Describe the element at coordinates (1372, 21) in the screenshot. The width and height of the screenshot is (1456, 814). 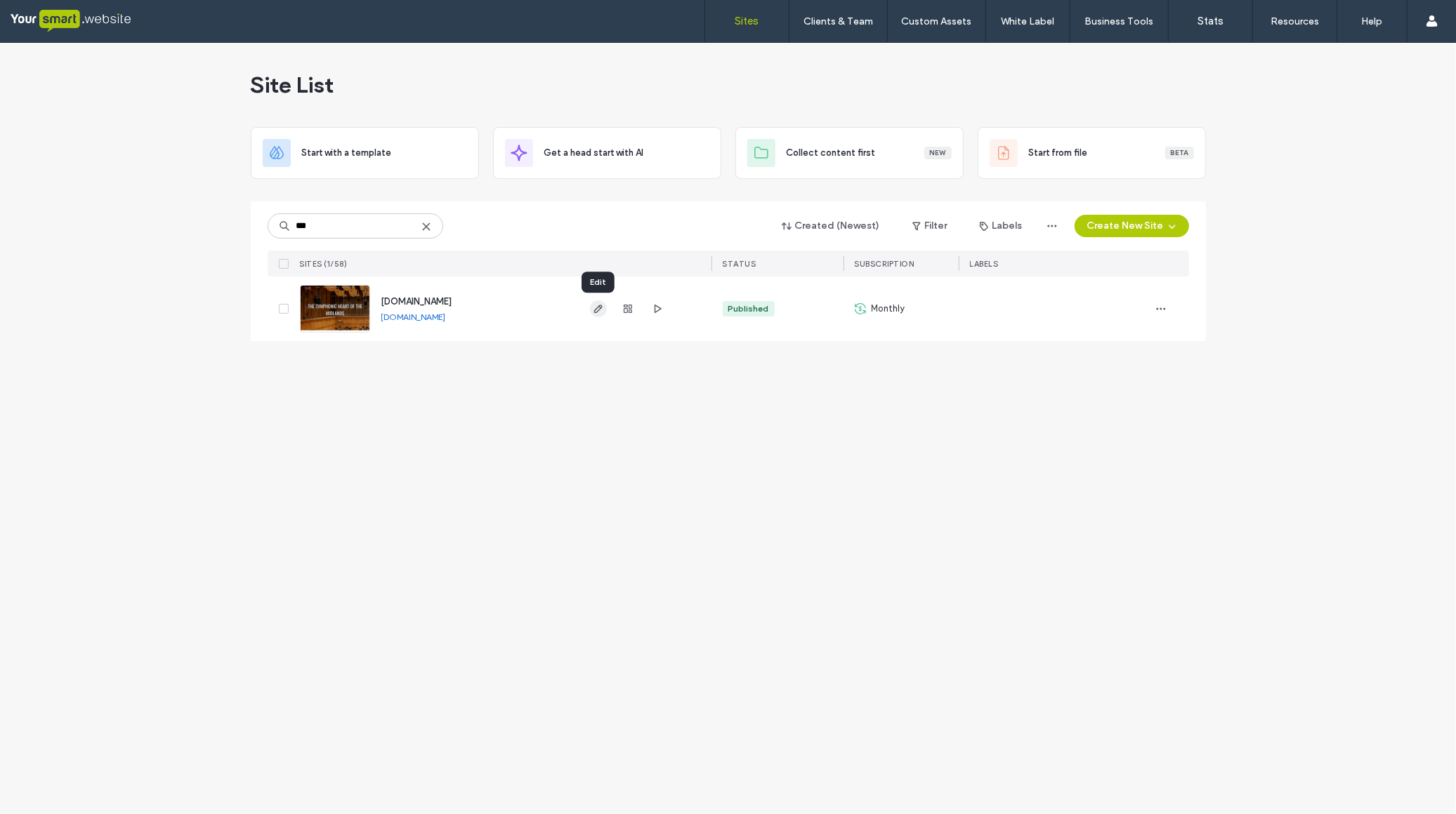
I see `label: Help` at that location.